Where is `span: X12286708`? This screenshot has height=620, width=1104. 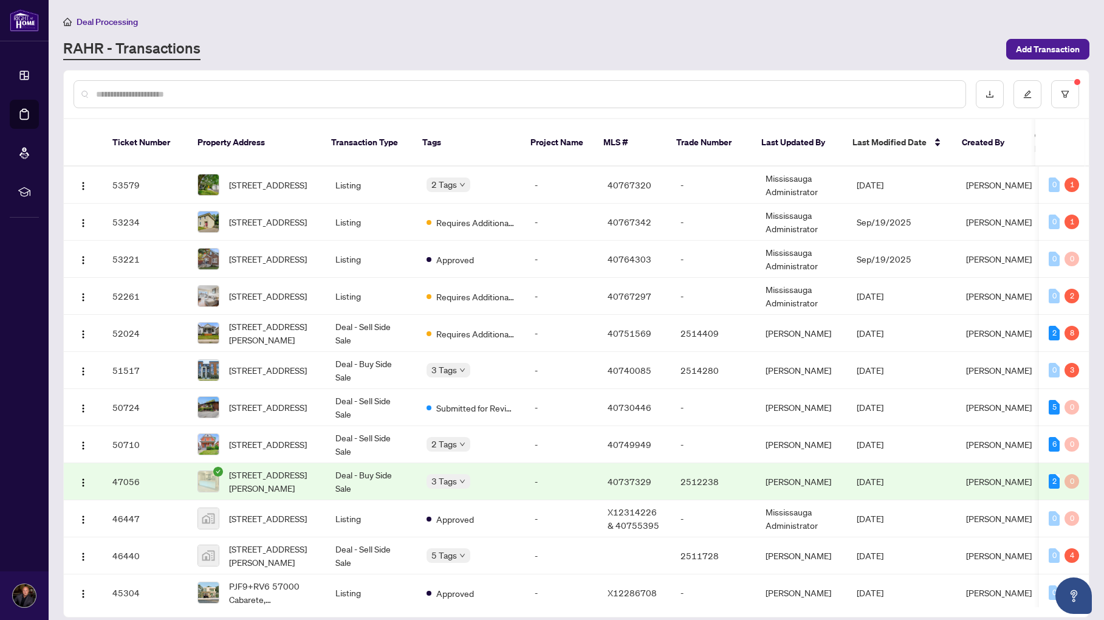 span: X12286708 is located at coordinates (632, 592).